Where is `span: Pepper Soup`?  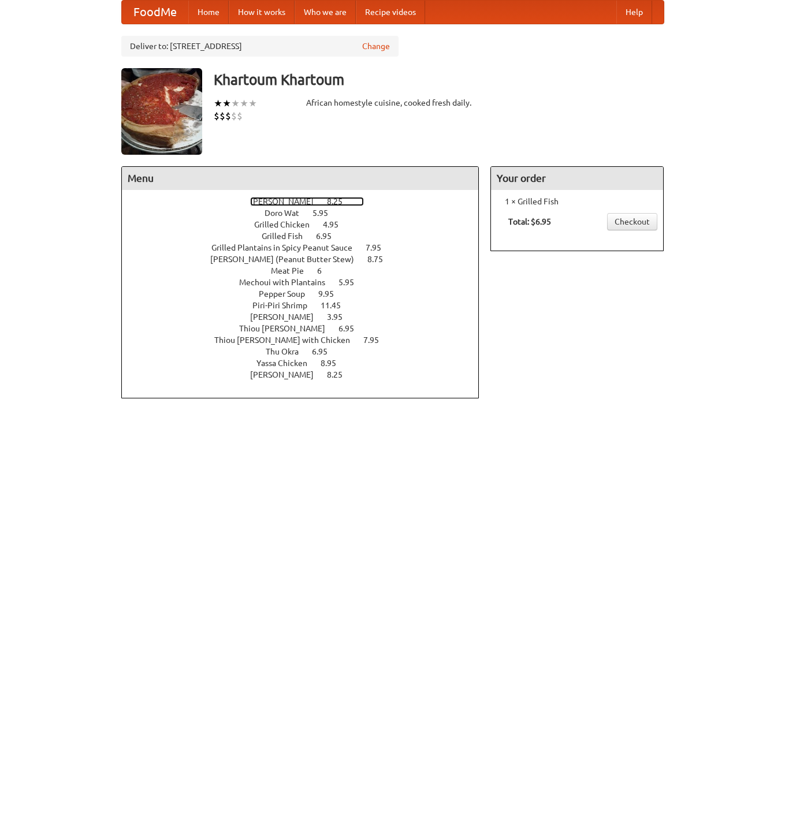
span: Pepper Soup is located at coordinates (288, 294).